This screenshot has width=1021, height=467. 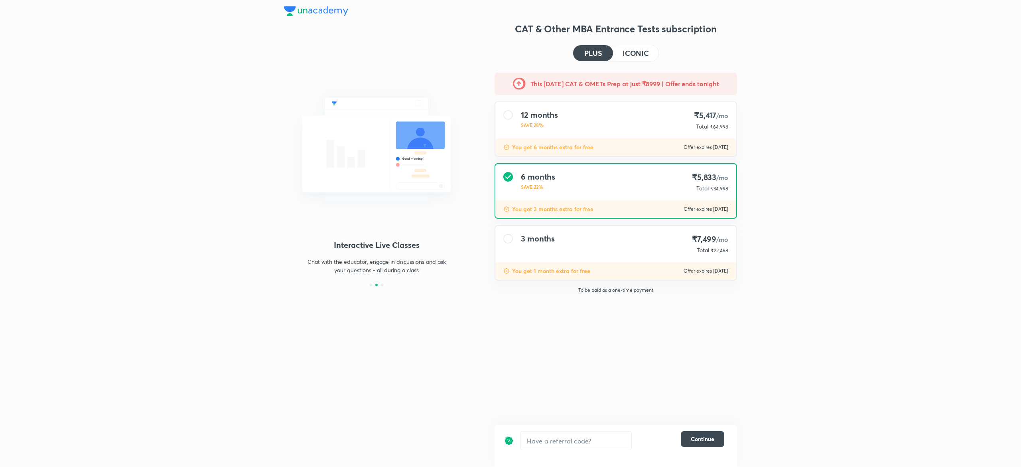 I want to click on p: SAVE 28%, so click(x=539, y=125).